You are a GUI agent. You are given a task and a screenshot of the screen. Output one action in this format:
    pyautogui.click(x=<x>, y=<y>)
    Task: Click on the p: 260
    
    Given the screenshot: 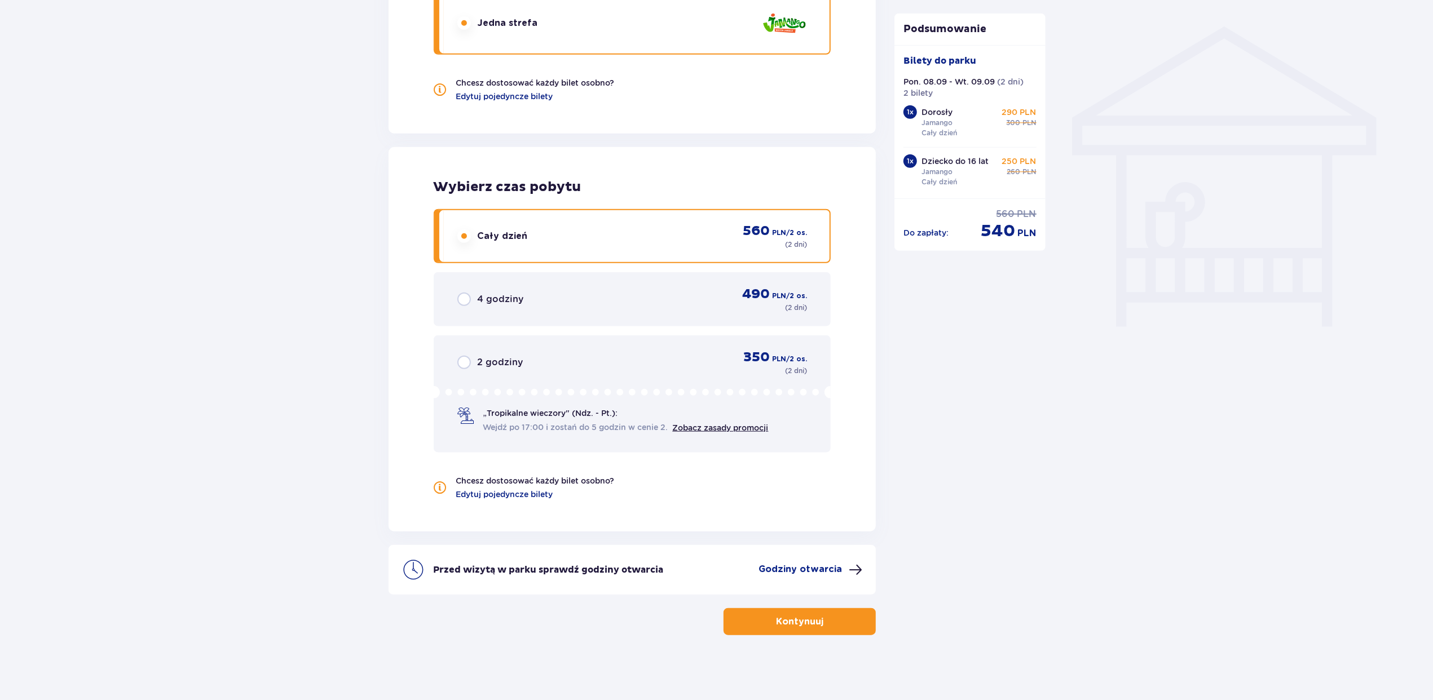 What is the action you would take?
    pyautogui.click(x=1014, y=172)
    